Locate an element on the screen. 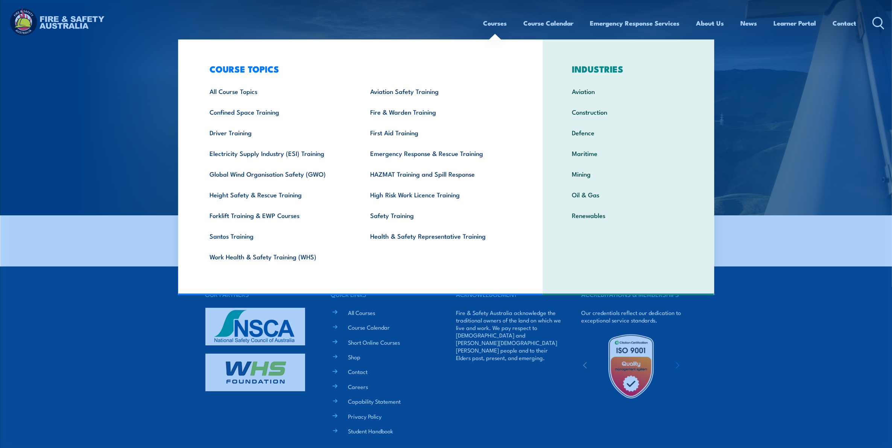 The image size is (892, 448). p: Our credentials reflect our dedication to exceptional service standards. is located at coordinates (634, 317).